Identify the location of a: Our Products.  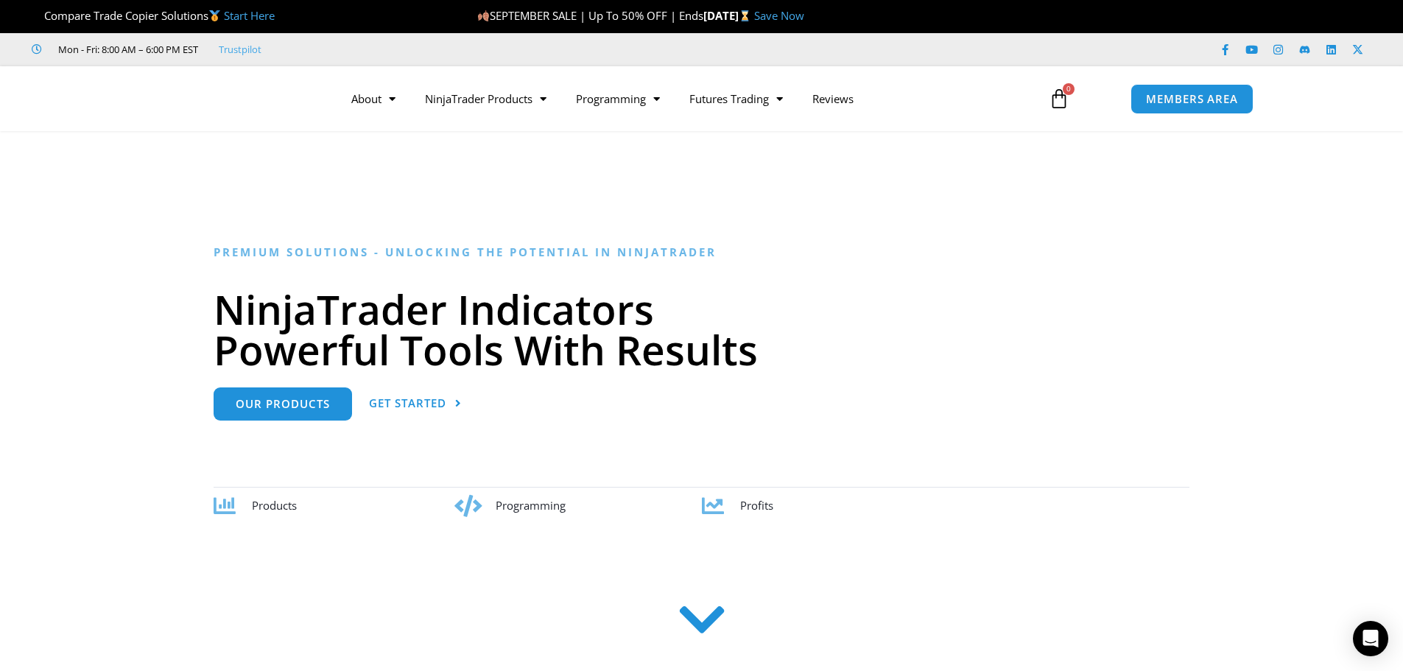
(283, 404).